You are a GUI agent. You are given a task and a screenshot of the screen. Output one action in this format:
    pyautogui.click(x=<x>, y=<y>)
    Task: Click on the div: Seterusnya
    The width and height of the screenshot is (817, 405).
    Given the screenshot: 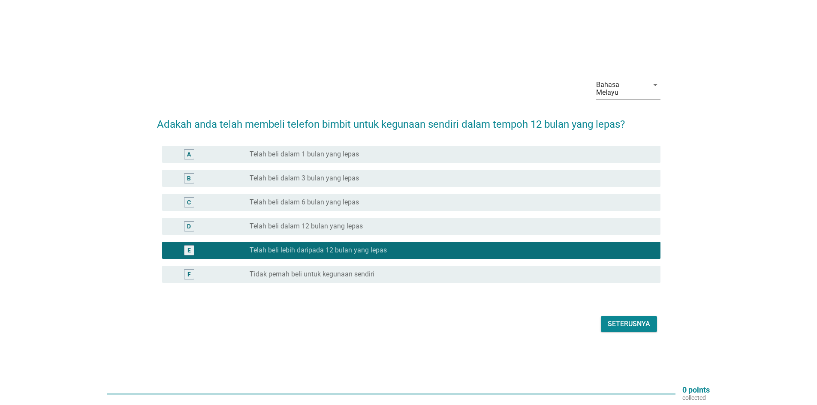 What is the action you would take?
    pyautogui.click(x=628, y=324)
    